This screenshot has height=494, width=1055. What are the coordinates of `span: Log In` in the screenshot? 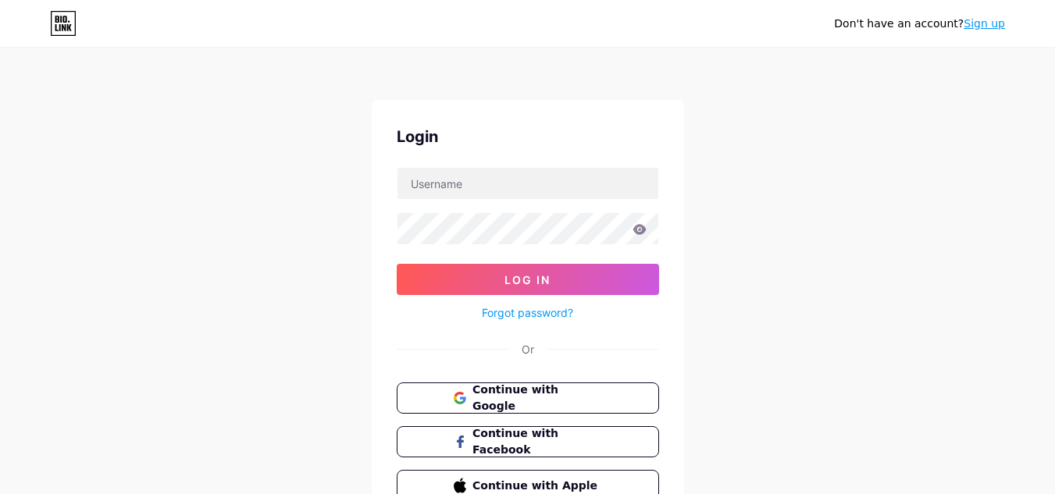 It's located at (527, 279).